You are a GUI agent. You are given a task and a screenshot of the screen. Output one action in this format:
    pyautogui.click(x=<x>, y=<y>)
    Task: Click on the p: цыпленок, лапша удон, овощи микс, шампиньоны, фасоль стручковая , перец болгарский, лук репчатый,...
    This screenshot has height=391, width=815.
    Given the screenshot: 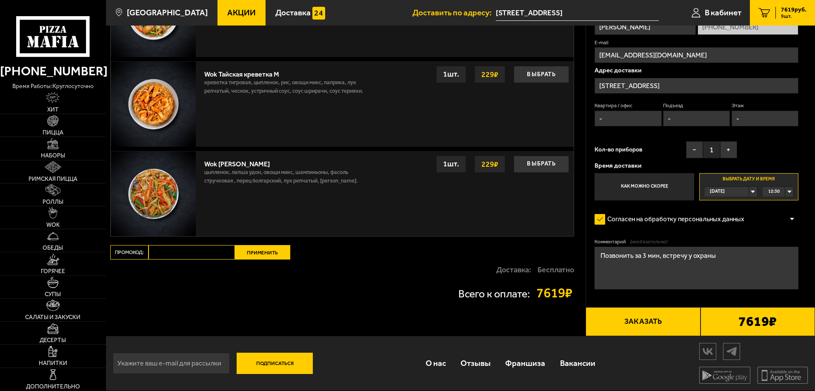 What is the action you would take?
    pyautogui.click(x=287, y=179)
    